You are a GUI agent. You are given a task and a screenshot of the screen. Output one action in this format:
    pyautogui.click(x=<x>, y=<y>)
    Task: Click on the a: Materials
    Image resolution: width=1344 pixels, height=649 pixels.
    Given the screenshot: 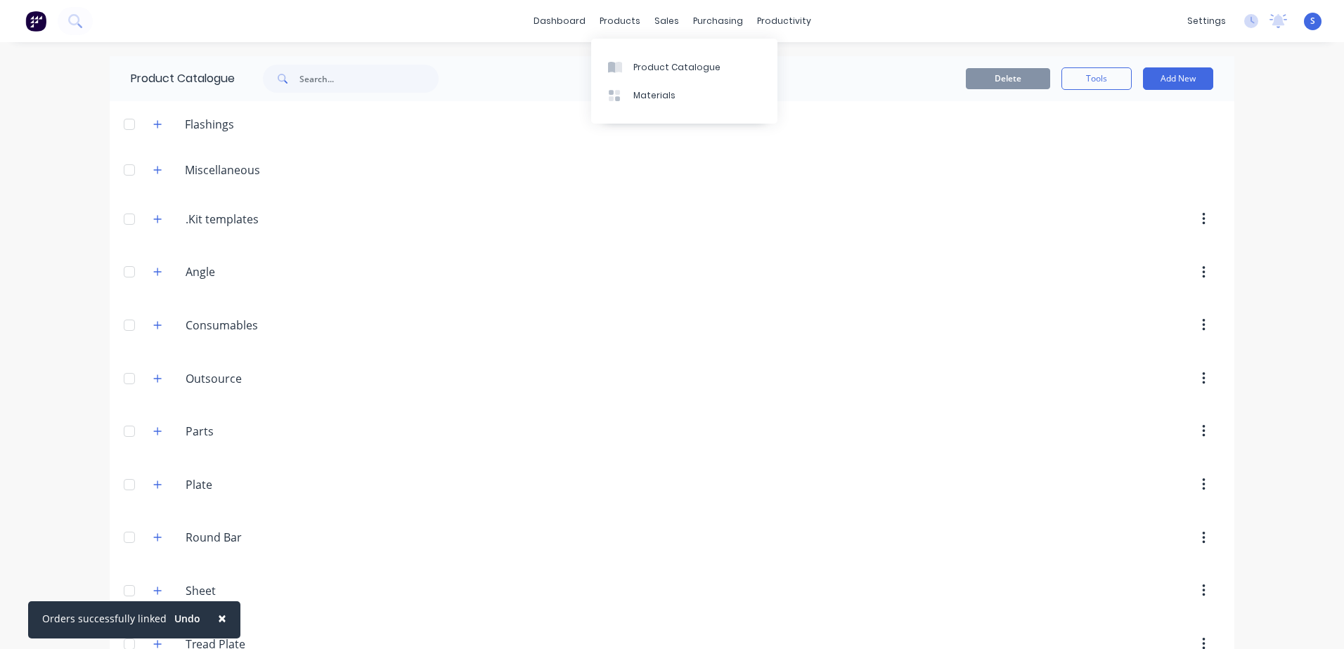 What is the action you would take?
    pyautogui.click(x=684, y=96)
    